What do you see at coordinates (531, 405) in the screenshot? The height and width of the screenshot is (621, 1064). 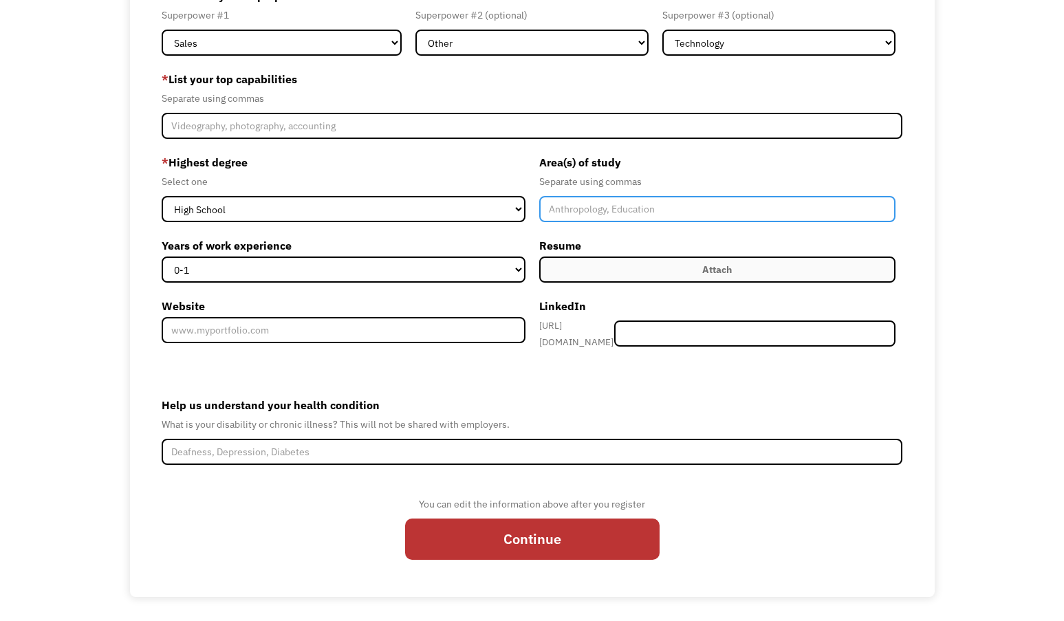 I see `label: Help us understand your health condition` at bounding box center [531, 405].